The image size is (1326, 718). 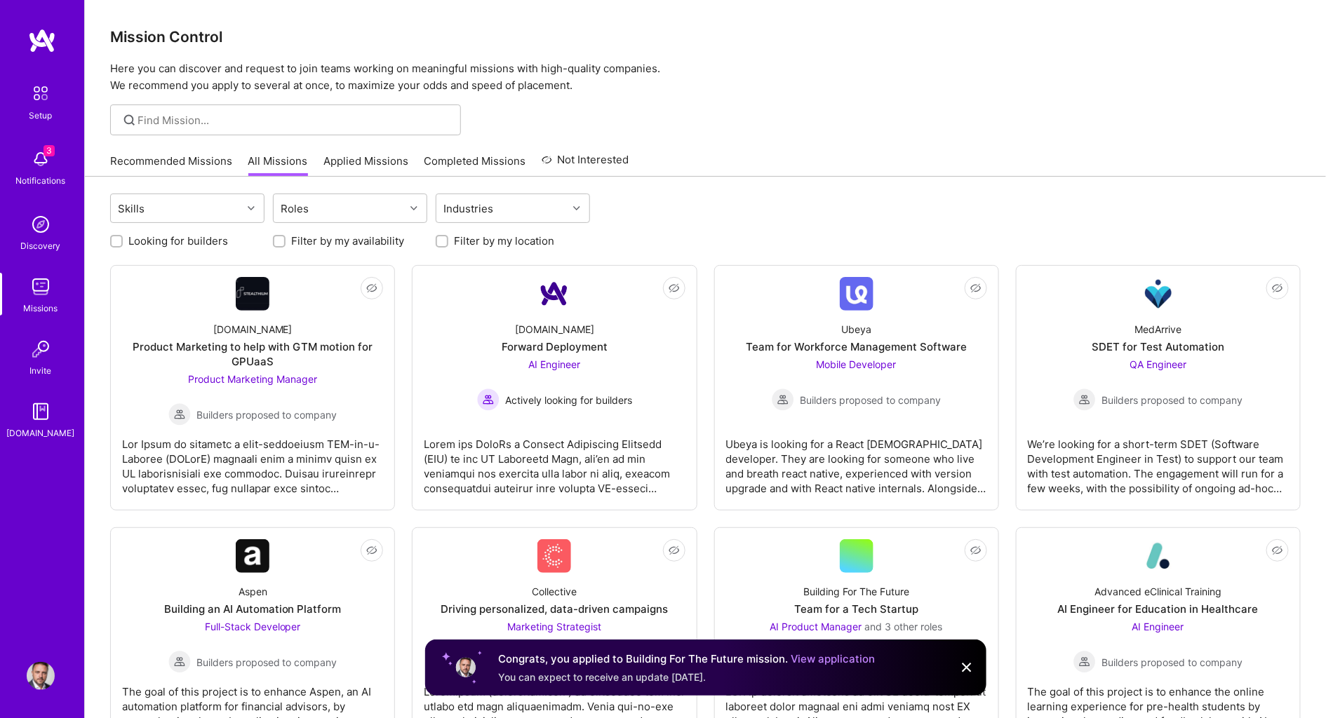 What do you see at coordinates (568, 400) in the screenshot?
I see `span: Actively looking for builders` at bounding box center [568, 400].